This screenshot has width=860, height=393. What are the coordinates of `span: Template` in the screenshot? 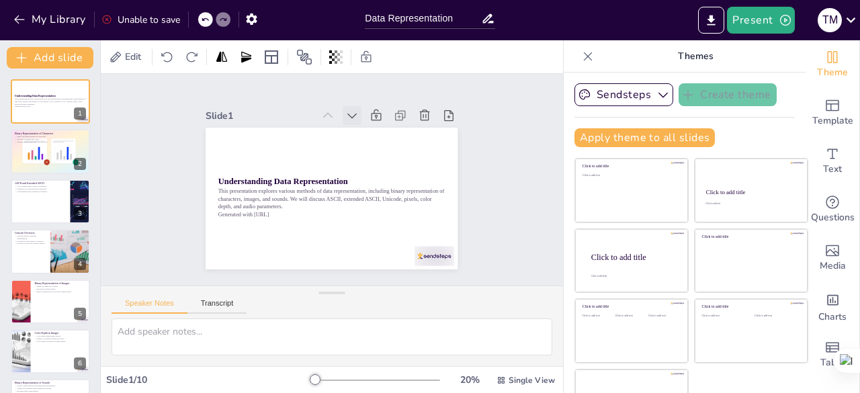 It's located at (832, 121).